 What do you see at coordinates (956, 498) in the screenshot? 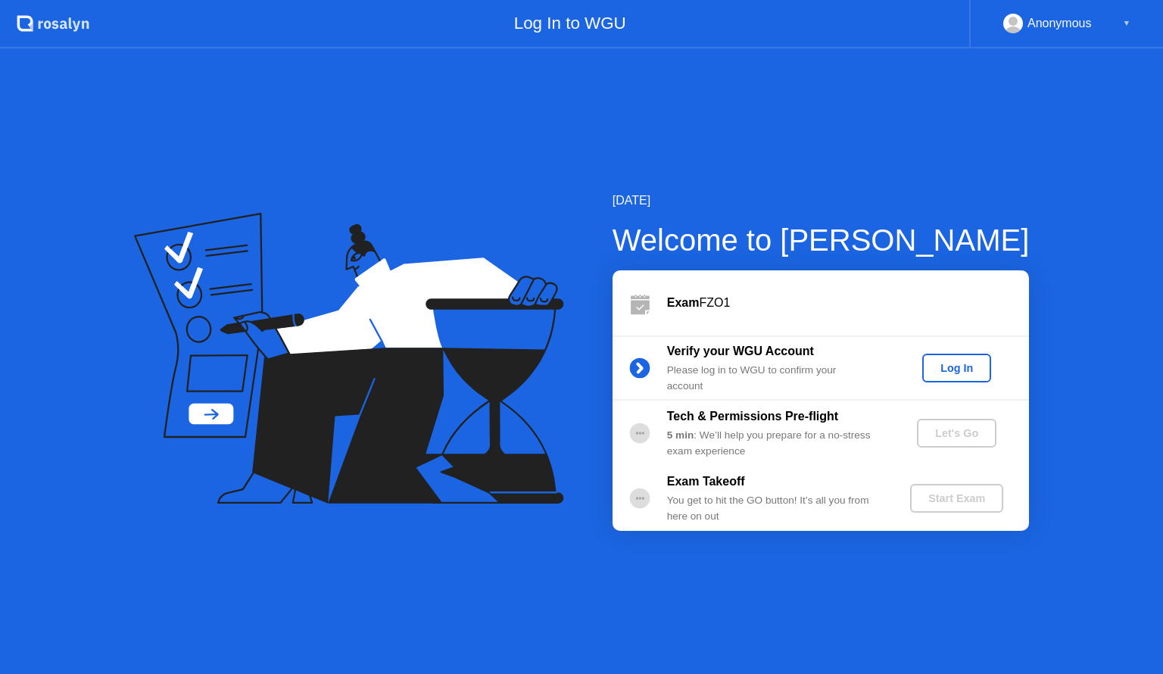
I see `div: Start Exam` at bounding box center [956, 498].